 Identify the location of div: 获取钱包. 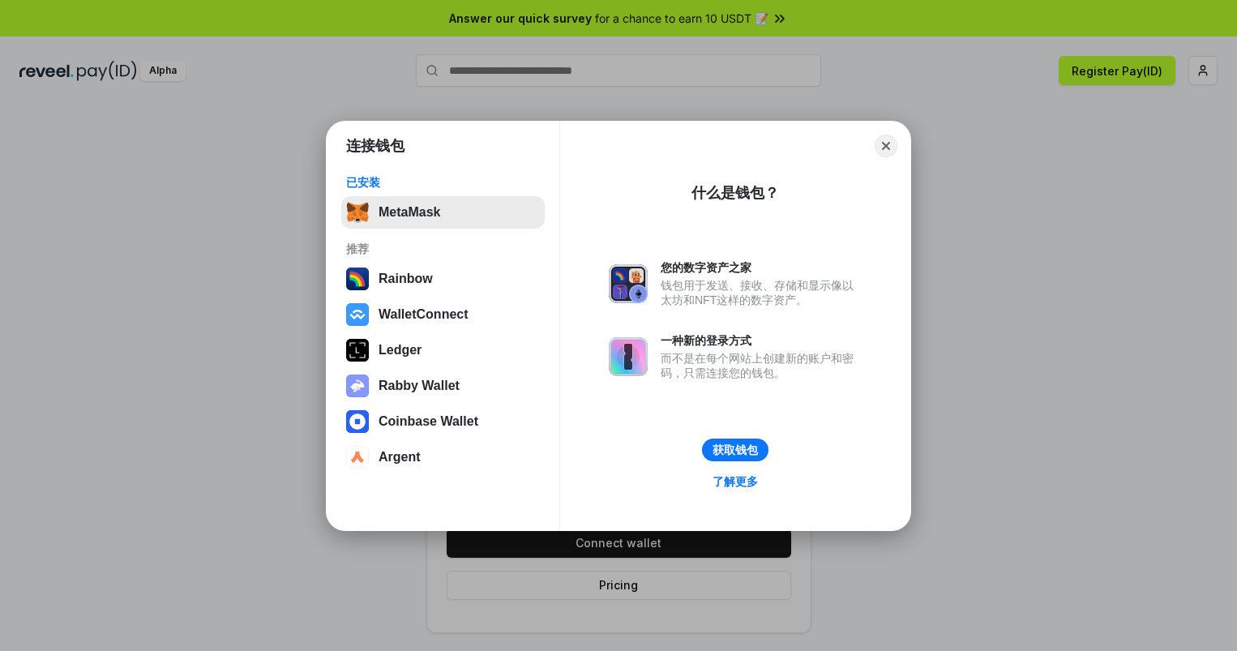
(735, 450).